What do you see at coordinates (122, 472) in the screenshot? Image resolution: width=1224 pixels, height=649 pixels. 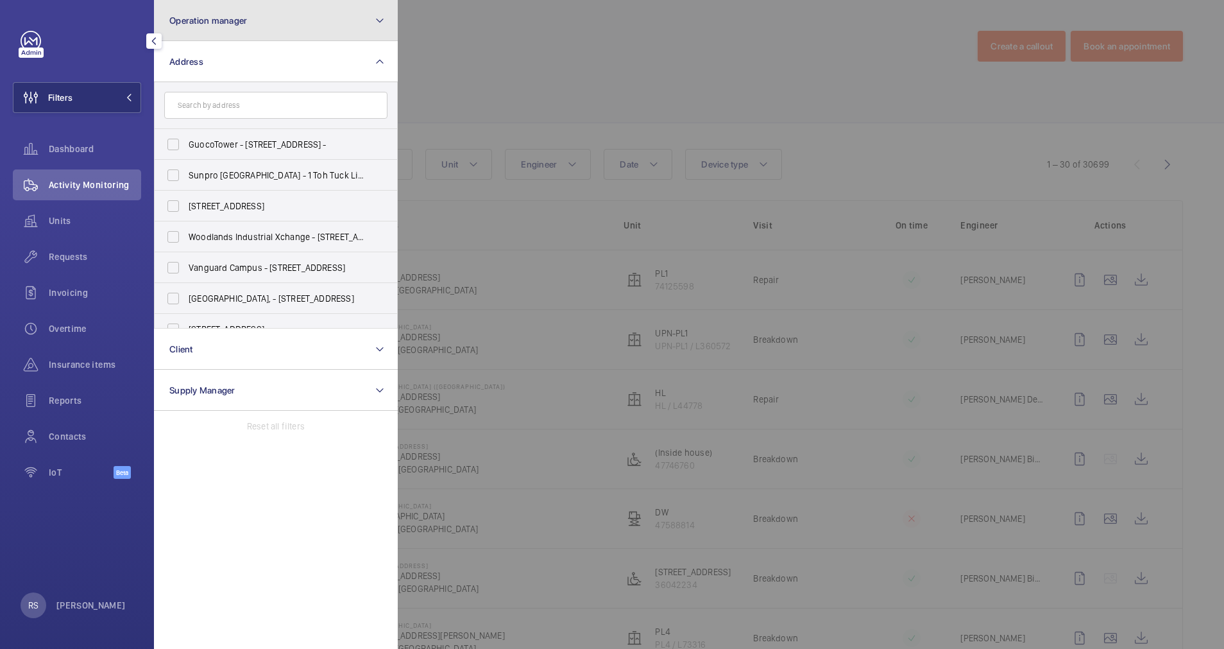 I see `span: Beta` at bounding box center [122, 472].